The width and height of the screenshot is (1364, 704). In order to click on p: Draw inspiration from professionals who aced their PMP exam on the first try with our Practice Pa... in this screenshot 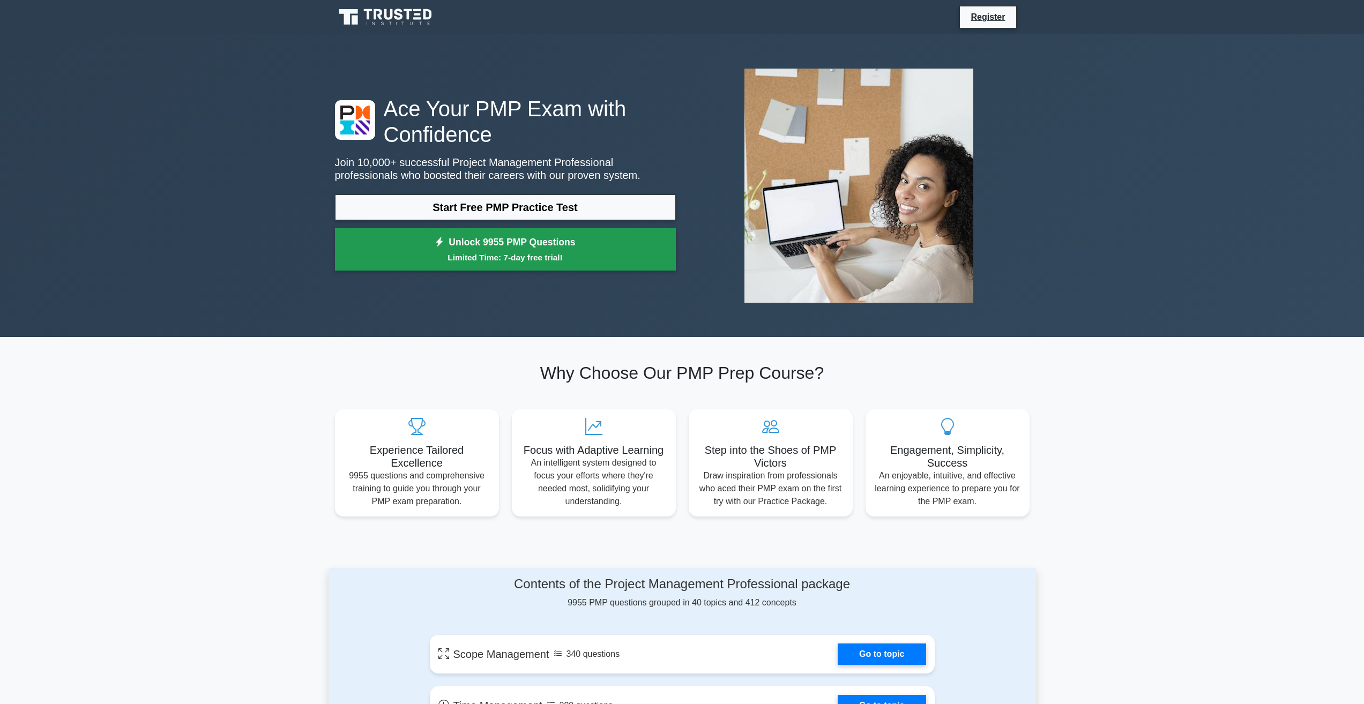, I will do `click(771, 489)`.